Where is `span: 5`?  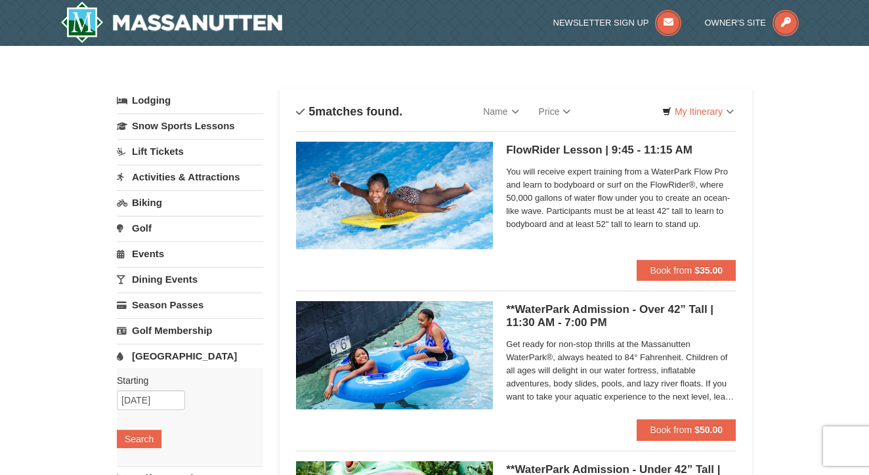
span: 5 is located at coordinates (312, 112).